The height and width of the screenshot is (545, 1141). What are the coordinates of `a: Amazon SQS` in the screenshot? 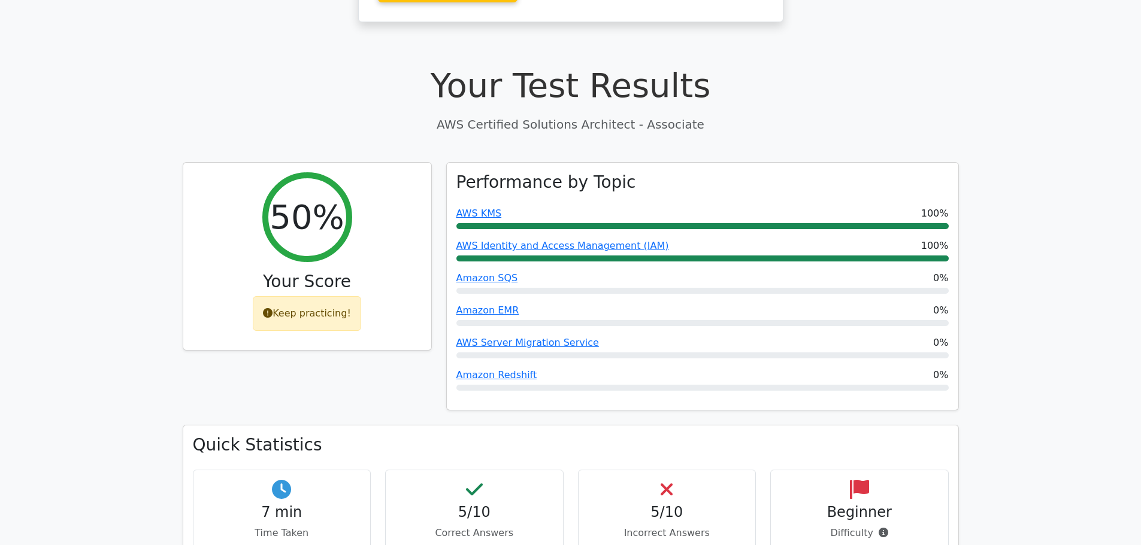 It's located at (487, 278).